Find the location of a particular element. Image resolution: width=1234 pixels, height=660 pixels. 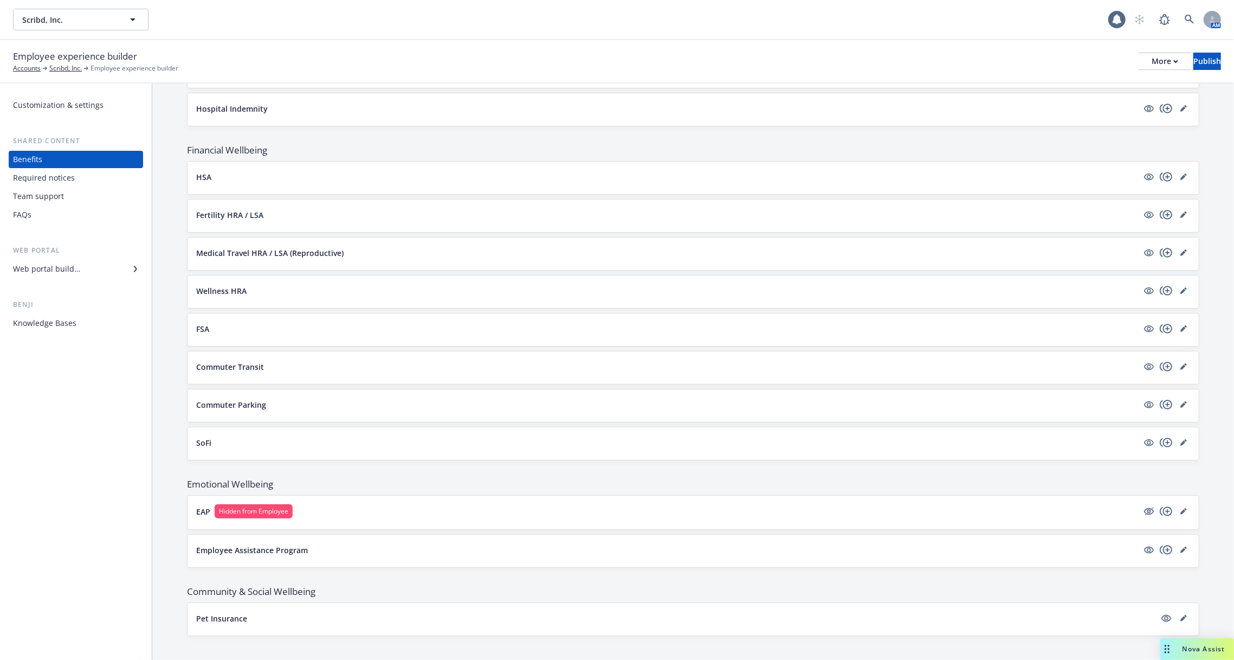

p: Commuter Transit is located at coordinates (230, 366).